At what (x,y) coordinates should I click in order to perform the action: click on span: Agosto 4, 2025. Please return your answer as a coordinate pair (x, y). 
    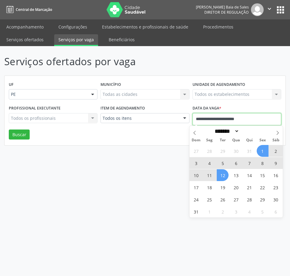
    Looking at the image, I should click on (209, 163).